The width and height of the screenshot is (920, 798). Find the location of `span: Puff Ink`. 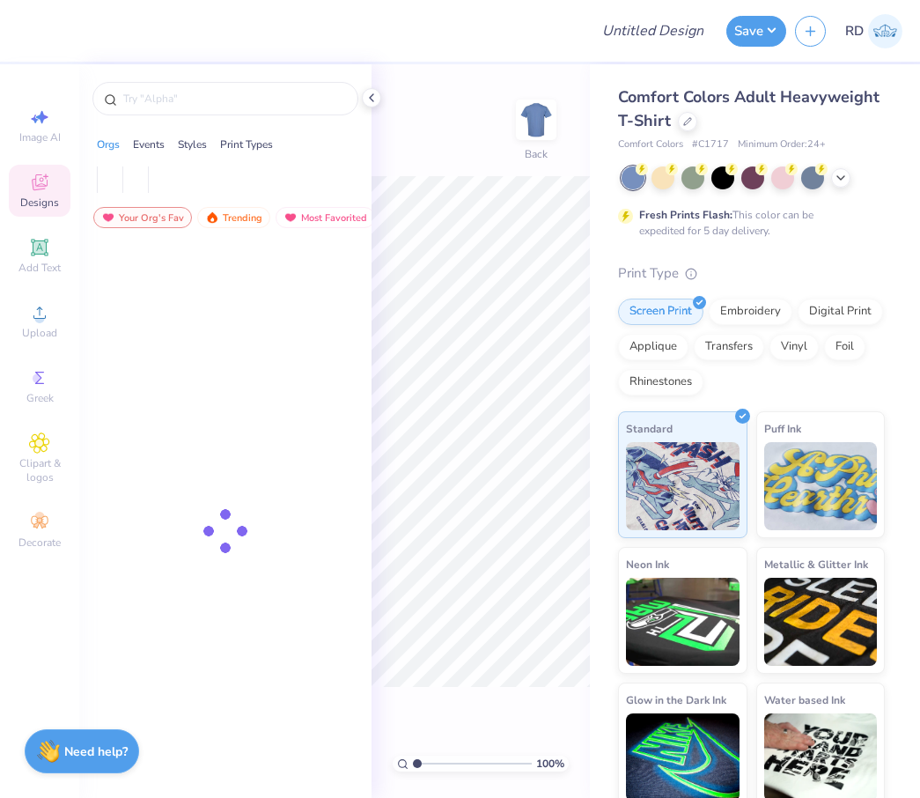

span: Puff Ink is located at coordinates (783, 428).